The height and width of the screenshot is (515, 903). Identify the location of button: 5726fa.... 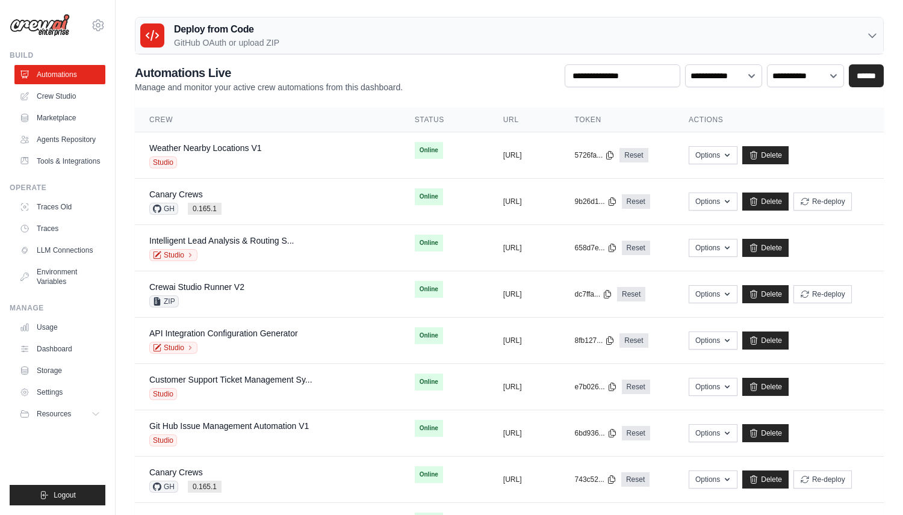
(595, 155).